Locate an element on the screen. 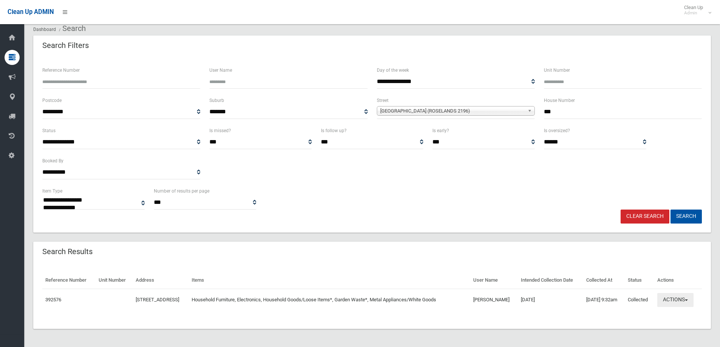 The width and height of the screenshot is (720, 347). button: Search is located at coordinates (686, 216).